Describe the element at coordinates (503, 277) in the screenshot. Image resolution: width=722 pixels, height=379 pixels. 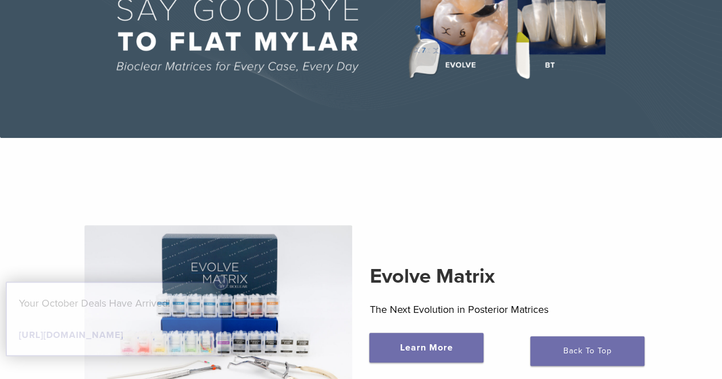
I see `h2: Evolve Matrix` at that location.